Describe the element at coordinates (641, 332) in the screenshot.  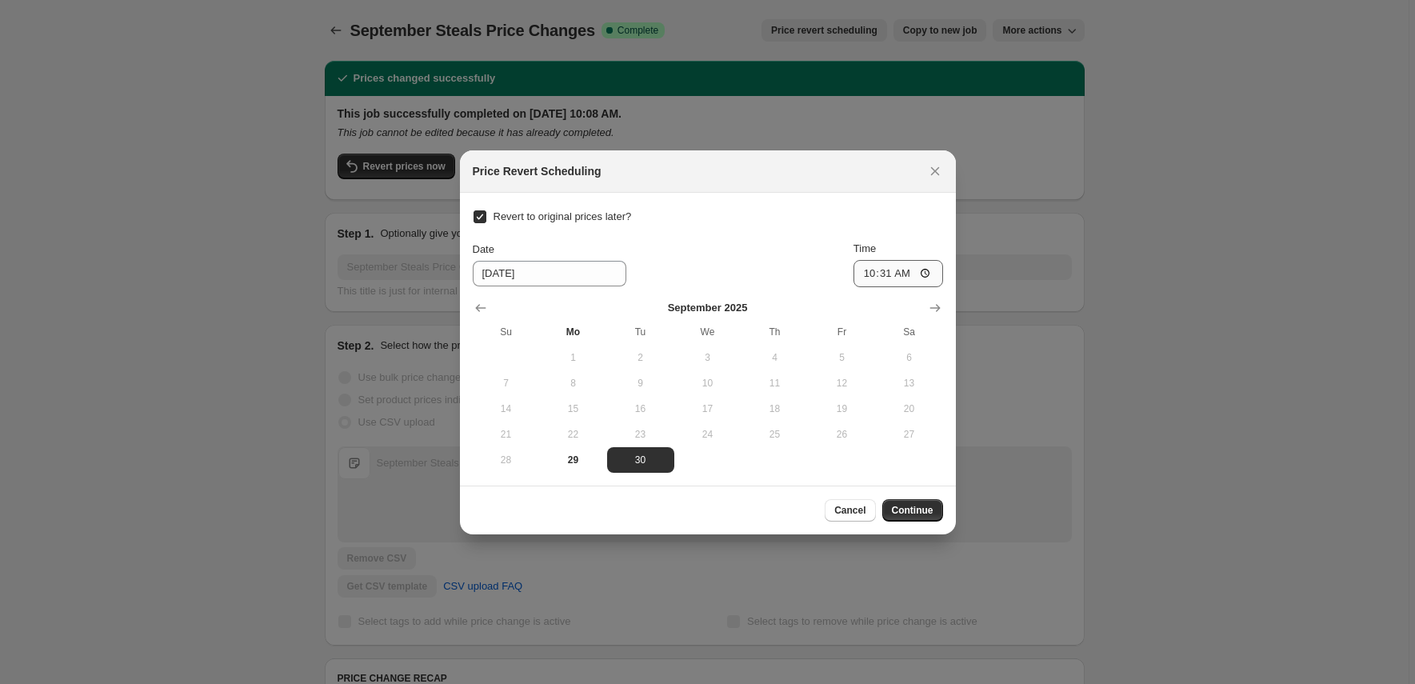
I see `span: Tu` at that location.